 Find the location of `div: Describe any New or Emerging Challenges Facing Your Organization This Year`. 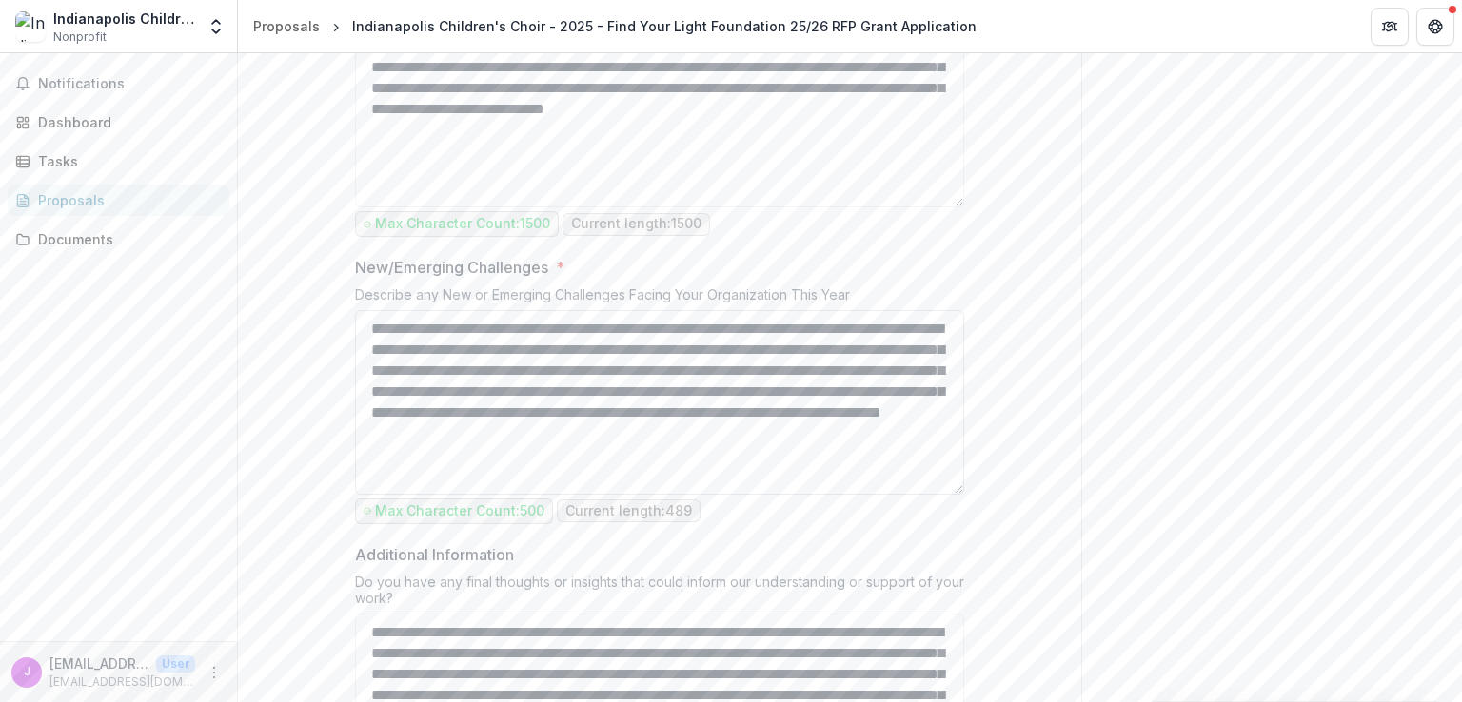

div: Describe any New or Emerging Challenges Facing Your Organization This Year is located at coordinates (659, 298).